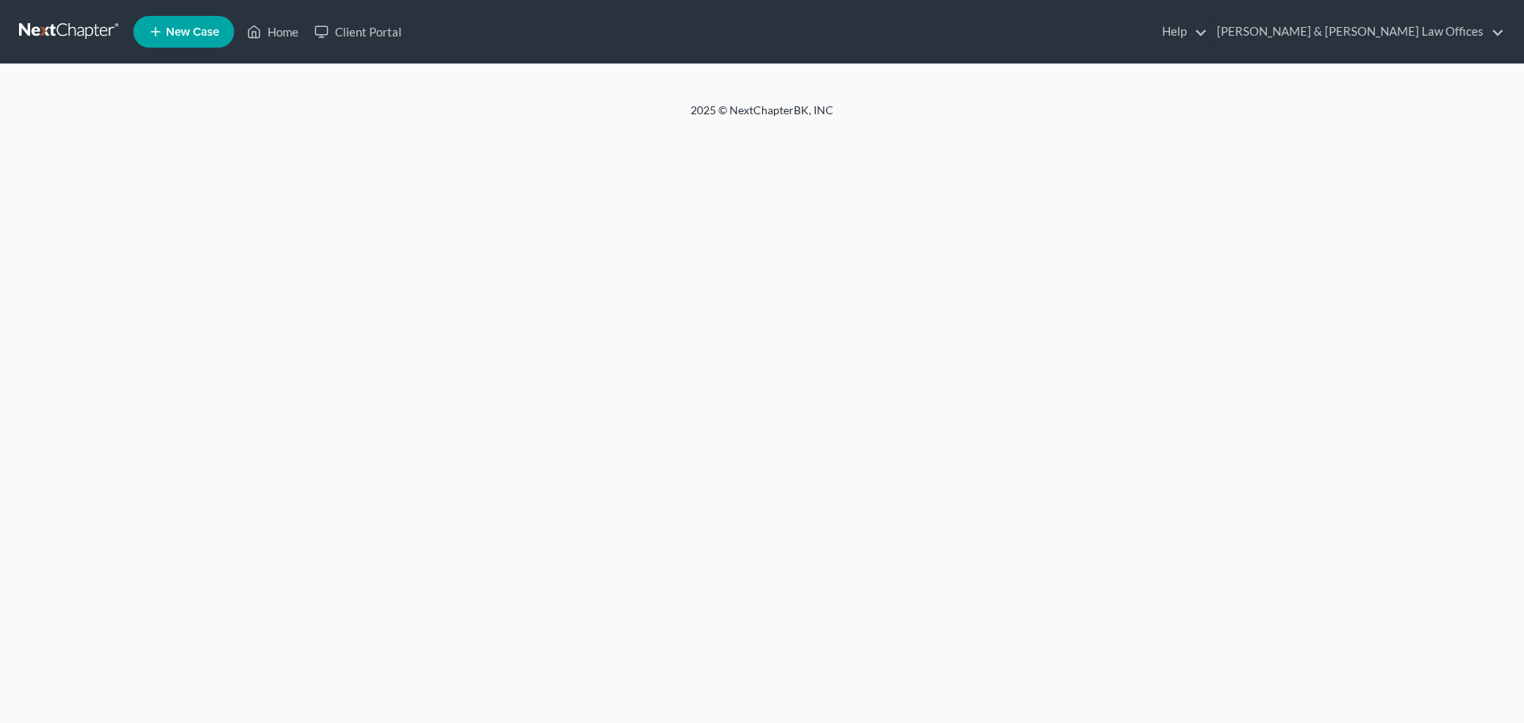 The height and width of the screenshot is (723, 1524). What do you see at coordinates (762, 117) in the screenshot?
I see `div: 2025 © NextChapterBK, INC` at bounding box center [762, 117].